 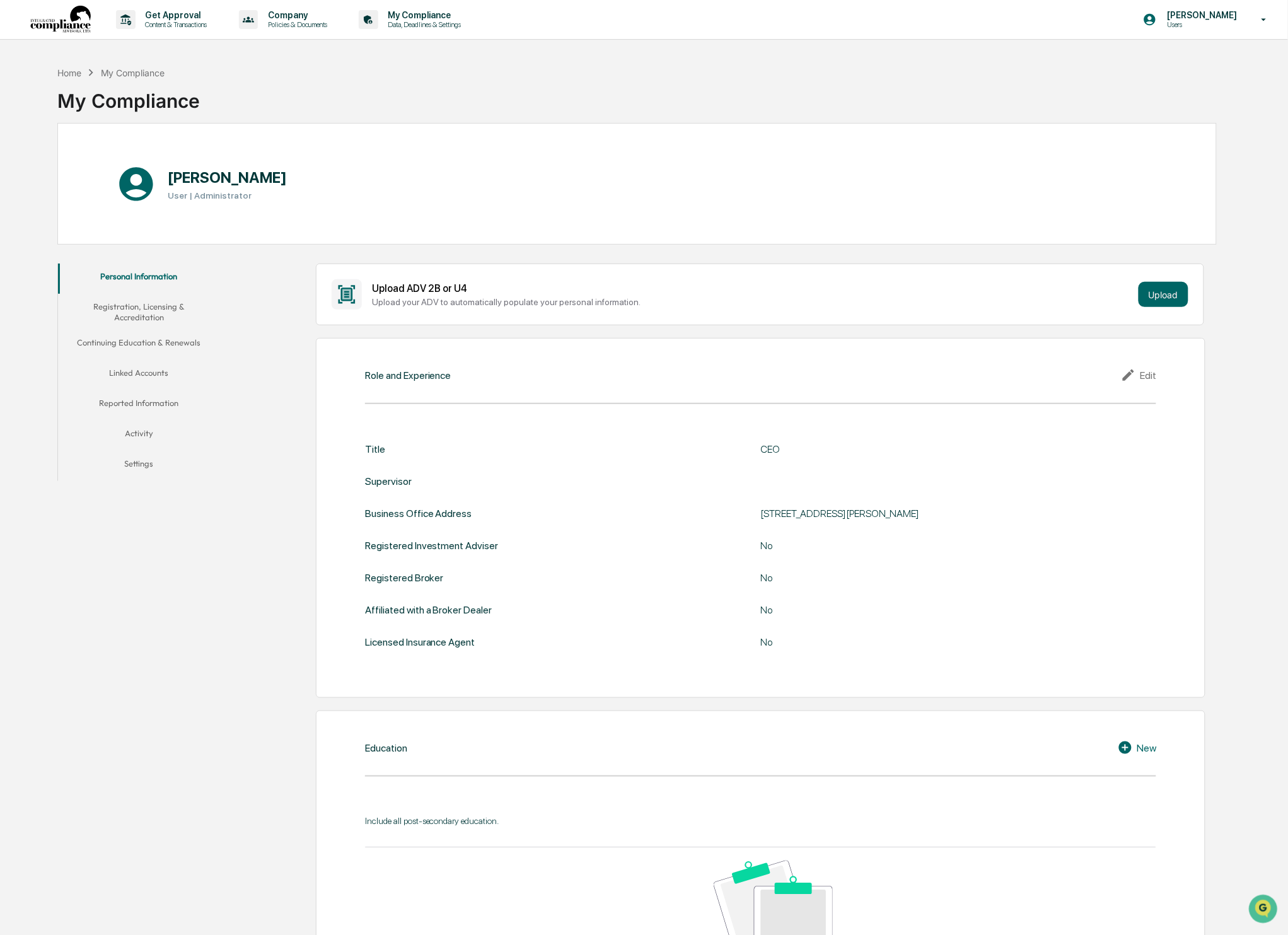 What do you see at coordinates (432, 545) in the screenshot?
I see `div: Registered Investment Adviser` at bounding box center [432, 545].